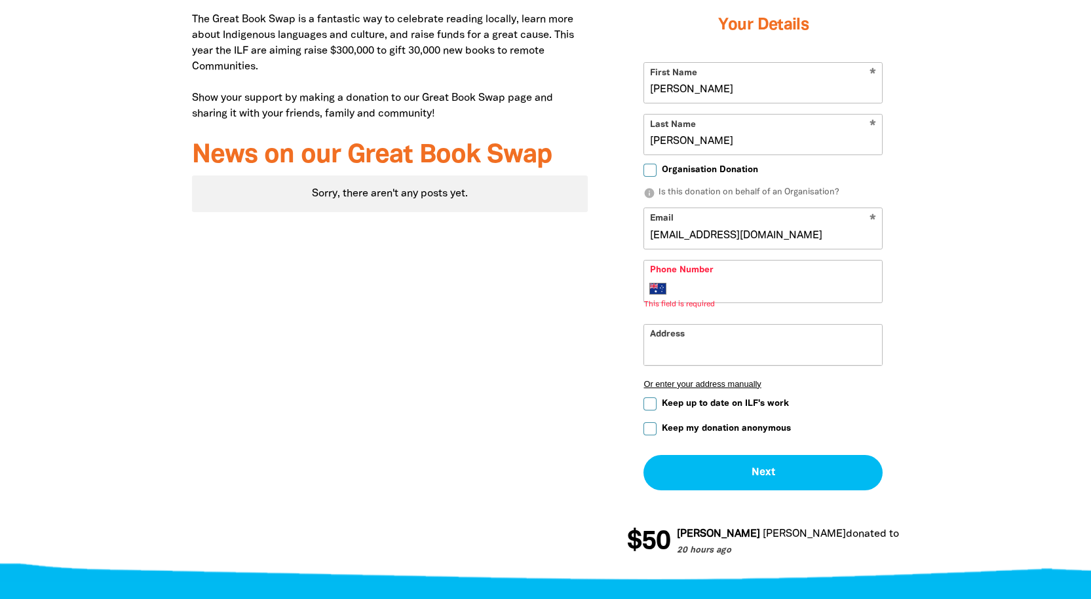 The image size is (1091, 599). What do you see at coordinates (650, 170) in the screenshot?
I see `input: Organisation Donation` at bounding box center [650, 170].